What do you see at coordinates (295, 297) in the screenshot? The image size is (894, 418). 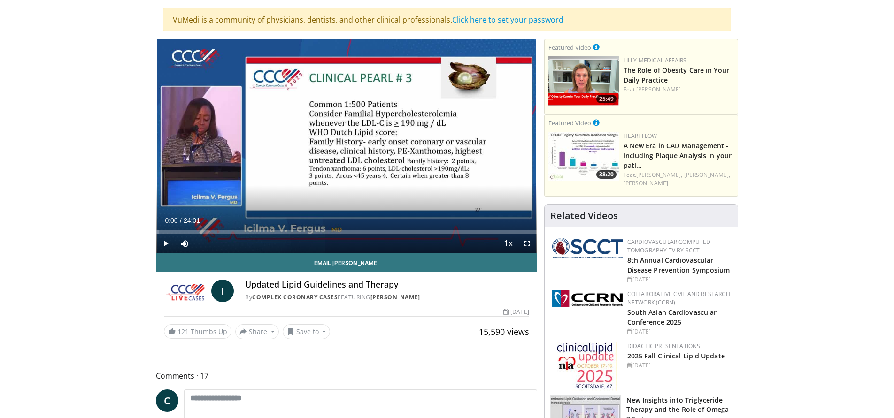 I see `a: Complex Coronary Cases` at bounding box center [295, 297].